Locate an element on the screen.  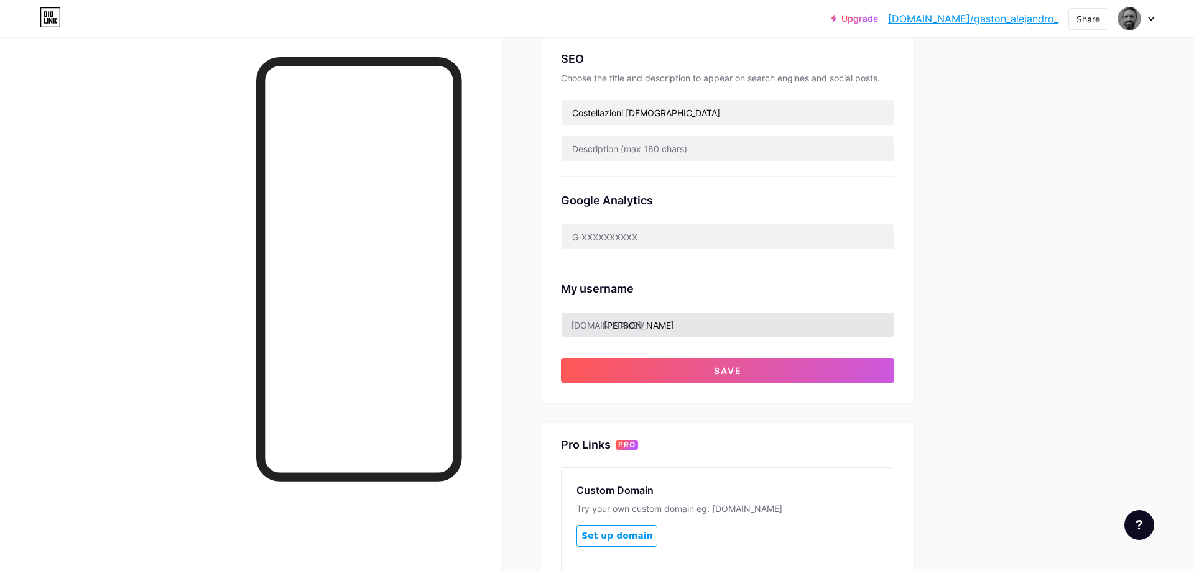
div: Google Analytics is located at coordinates (727, 200).